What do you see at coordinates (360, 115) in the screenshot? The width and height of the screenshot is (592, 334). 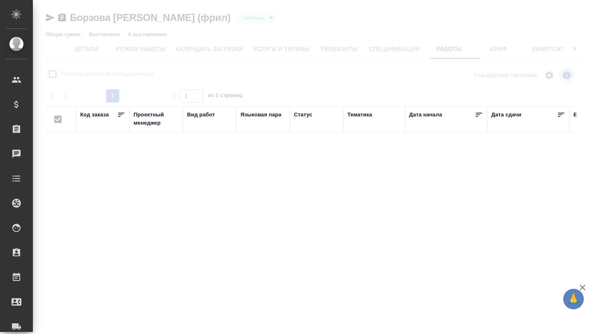 I see `div: Тематика` at bounding box center [360, 115].